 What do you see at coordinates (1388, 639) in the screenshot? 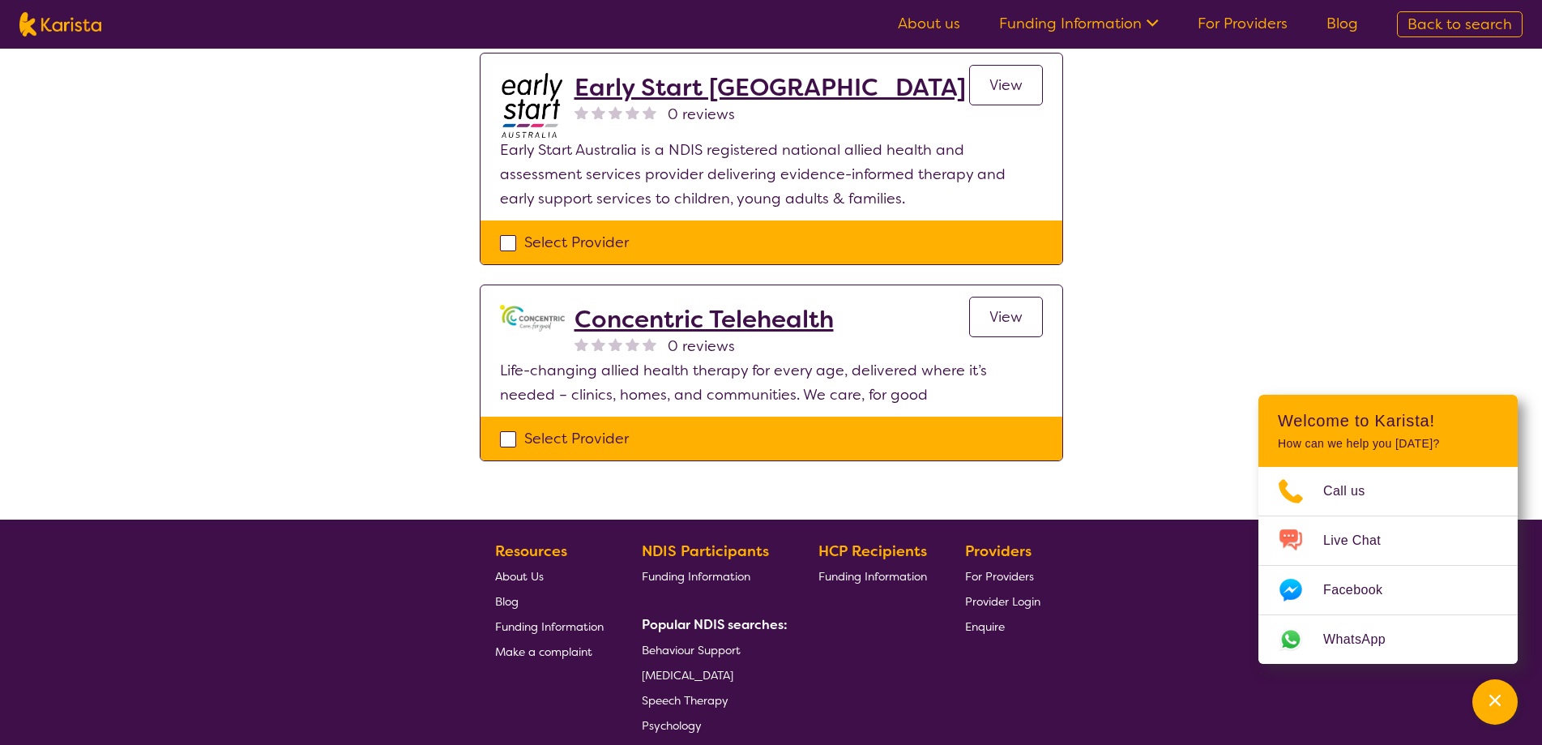
I see `a: Web link opens in a new tab.` at bounding box center [1388, 639].